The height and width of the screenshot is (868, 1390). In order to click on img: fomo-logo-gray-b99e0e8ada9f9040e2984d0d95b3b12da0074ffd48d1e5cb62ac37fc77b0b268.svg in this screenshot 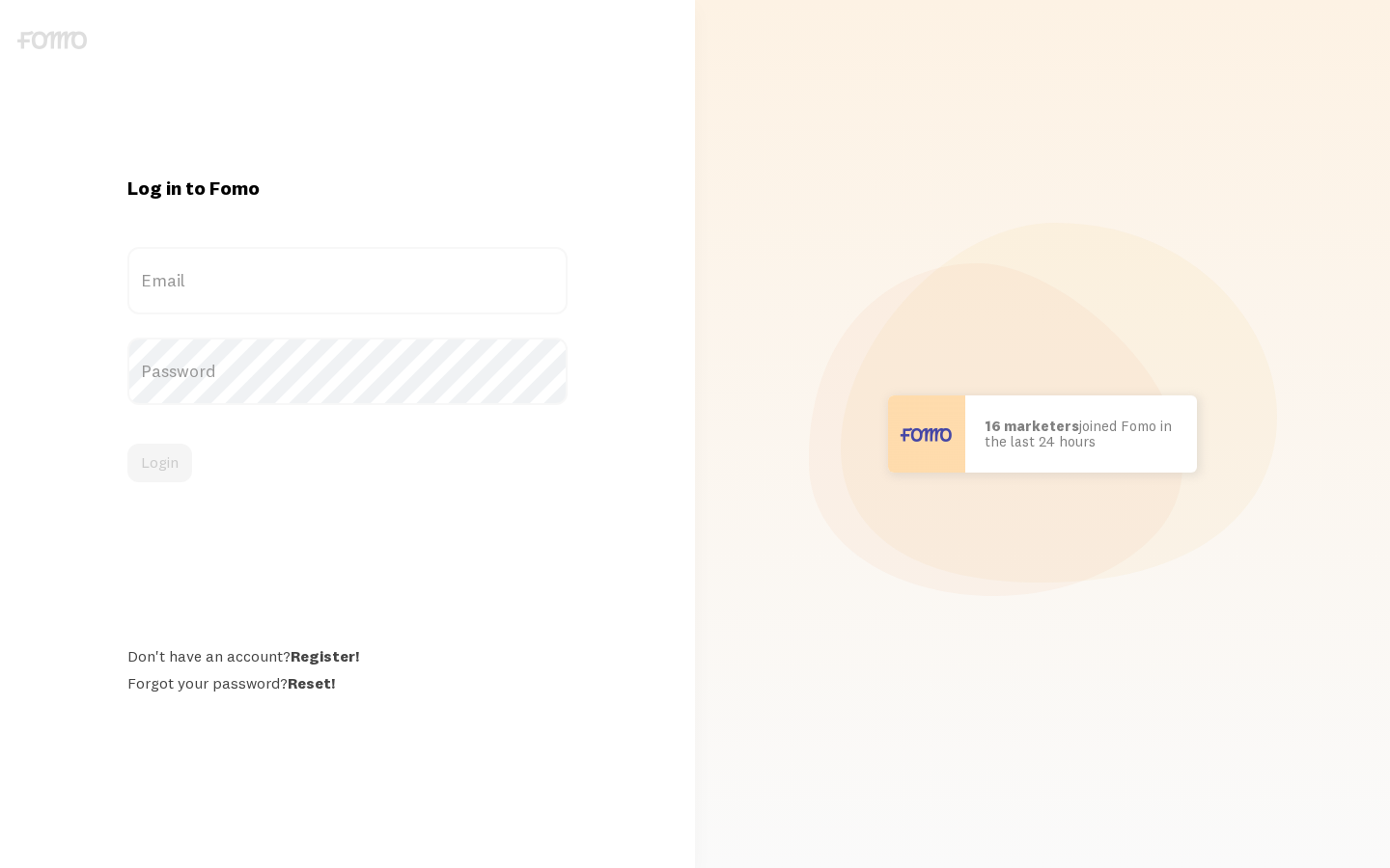, I will do `click(52, 40)`.